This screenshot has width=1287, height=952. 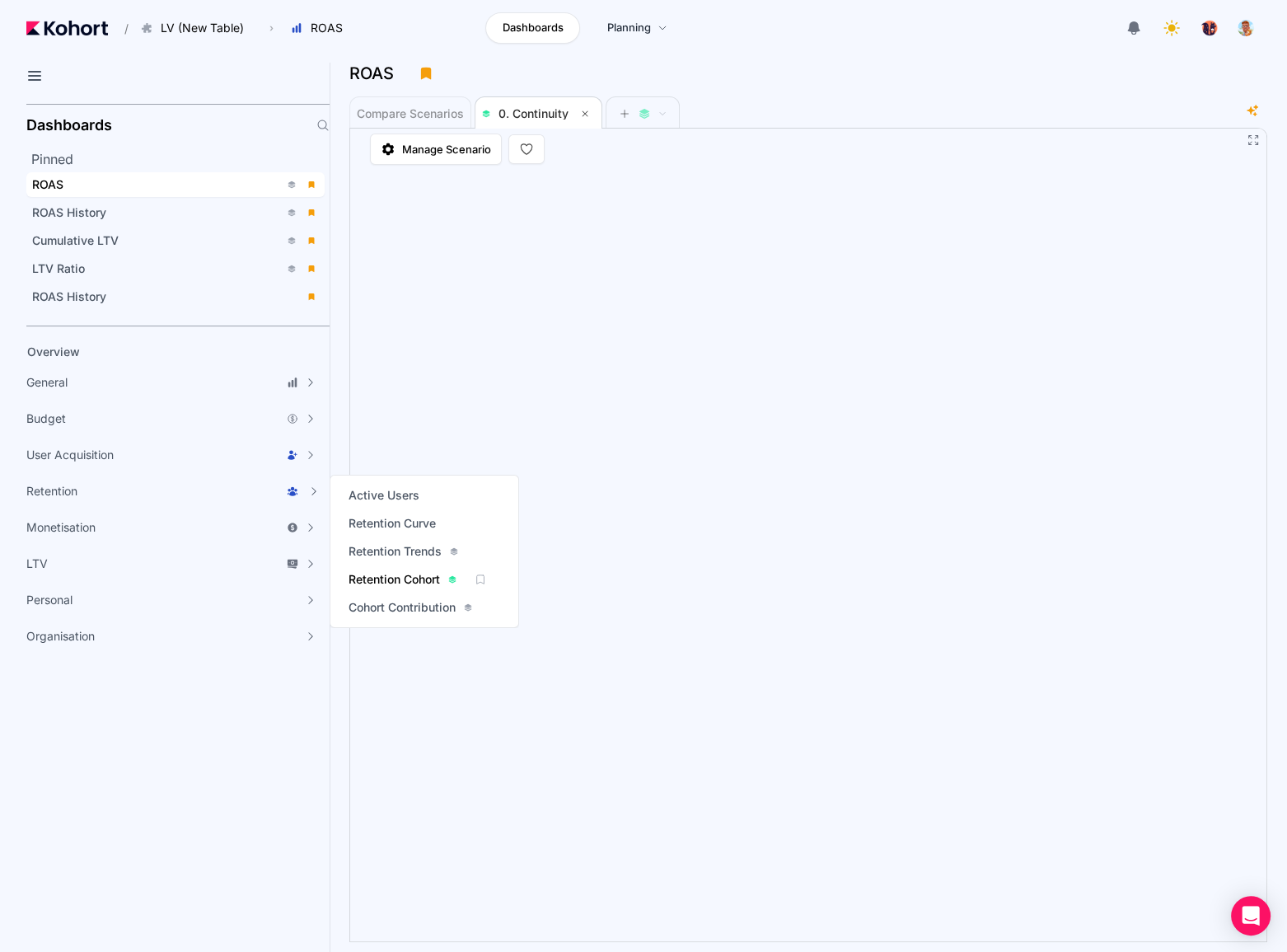 What do you see at coordinates (60, 636) in the screenshot?
I see `span: Organisation` at bounding box center [60, 636].